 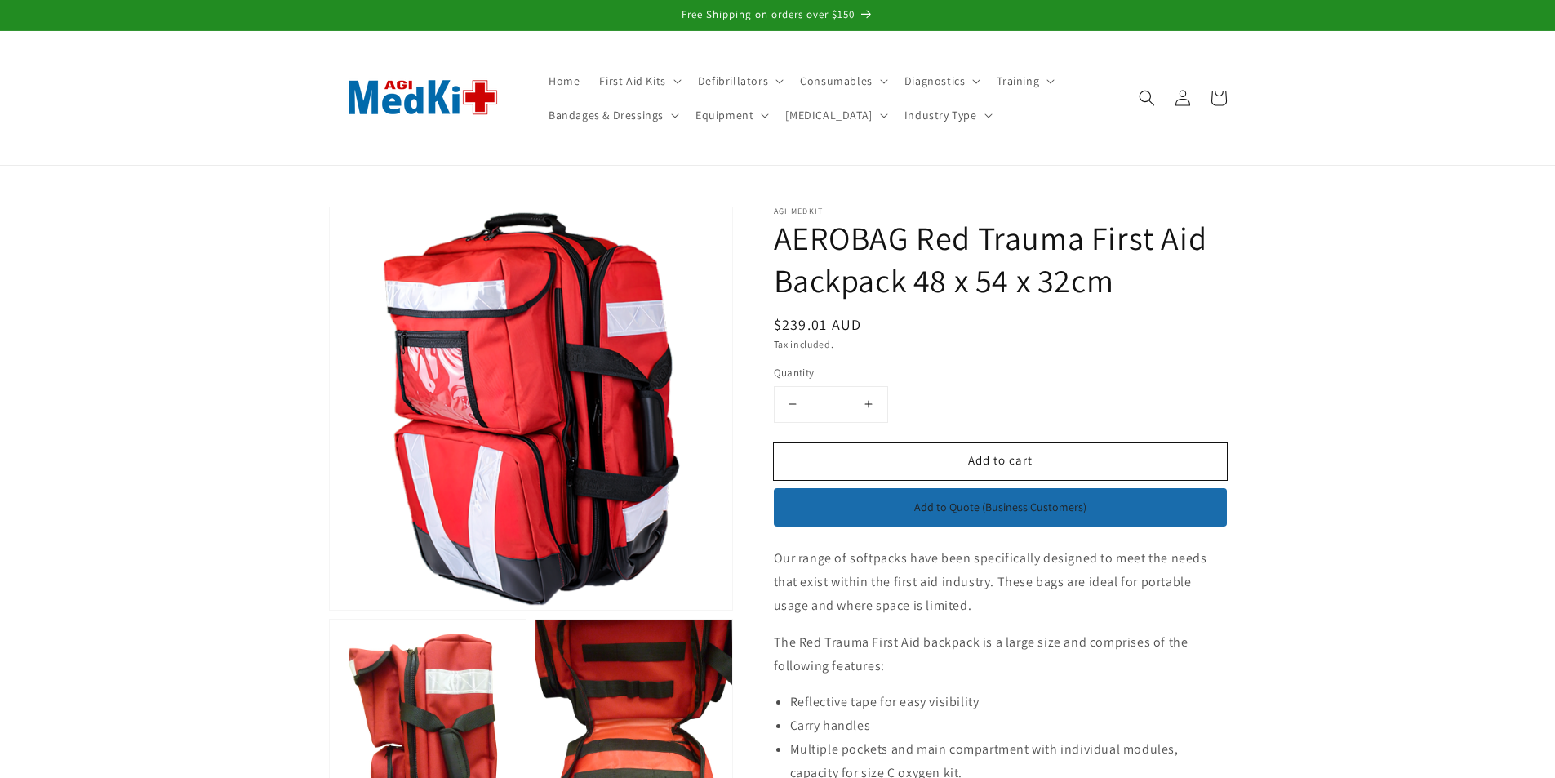 What do you see at coordinates (1000, 460) in the screenshot?
I see `span: Add to cart` at bounding box center [1000, 460].